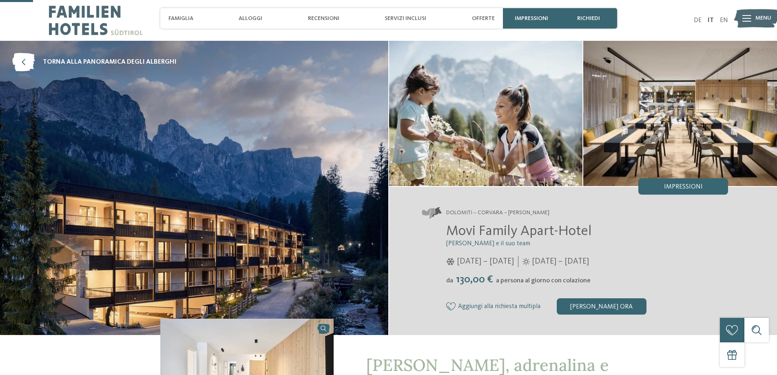  I want to click on i: Orari d'apertura estate, so click(526, 262).